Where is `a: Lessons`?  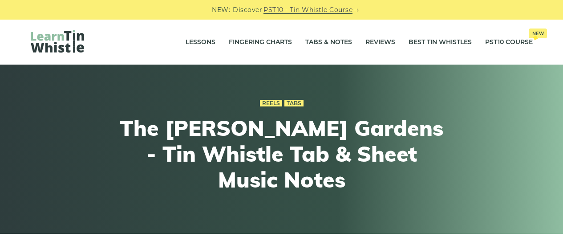
a: Lessons is located at coordinates (200, 42).